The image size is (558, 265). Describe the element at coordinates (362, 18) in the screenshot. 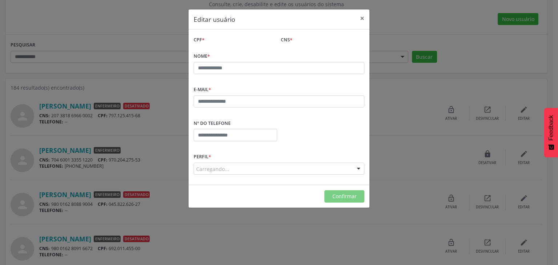

I see `button: Close` at that location.